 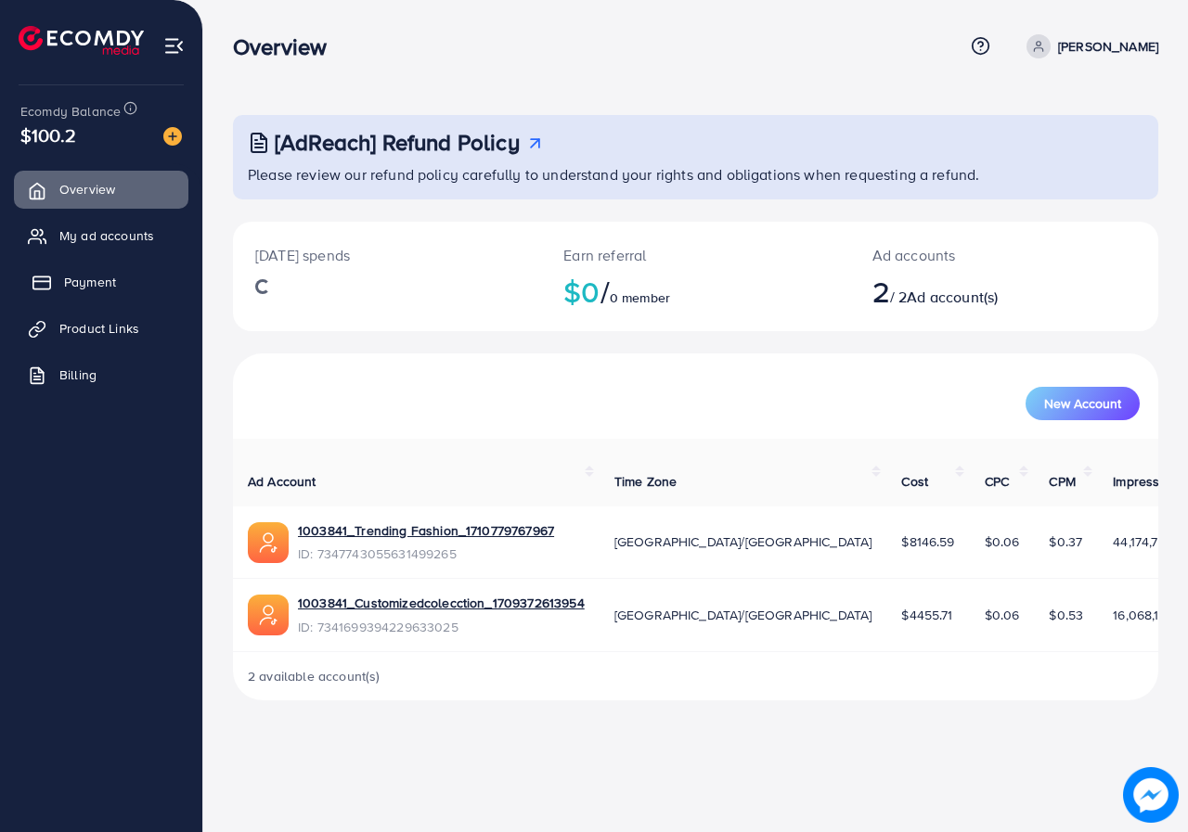 What do you see at coordinates (965, 255) in the screenshot?
I see `p: Ad accounts` at bounding box center [965, 255].